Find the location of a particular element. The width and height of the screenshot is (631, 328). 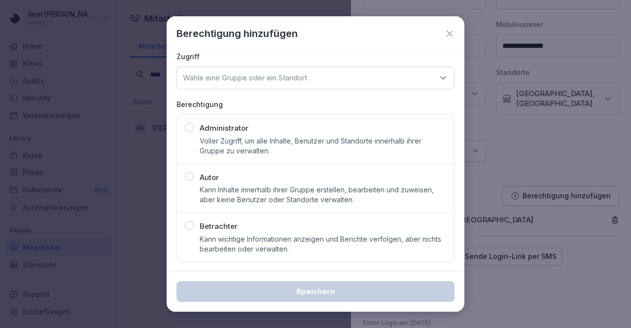

p: Kann wichtige Informationen anzeigen und Berichte verfolgen, aber nichts bearbeiten oder verwalten. is located at coordinates (323, 244).